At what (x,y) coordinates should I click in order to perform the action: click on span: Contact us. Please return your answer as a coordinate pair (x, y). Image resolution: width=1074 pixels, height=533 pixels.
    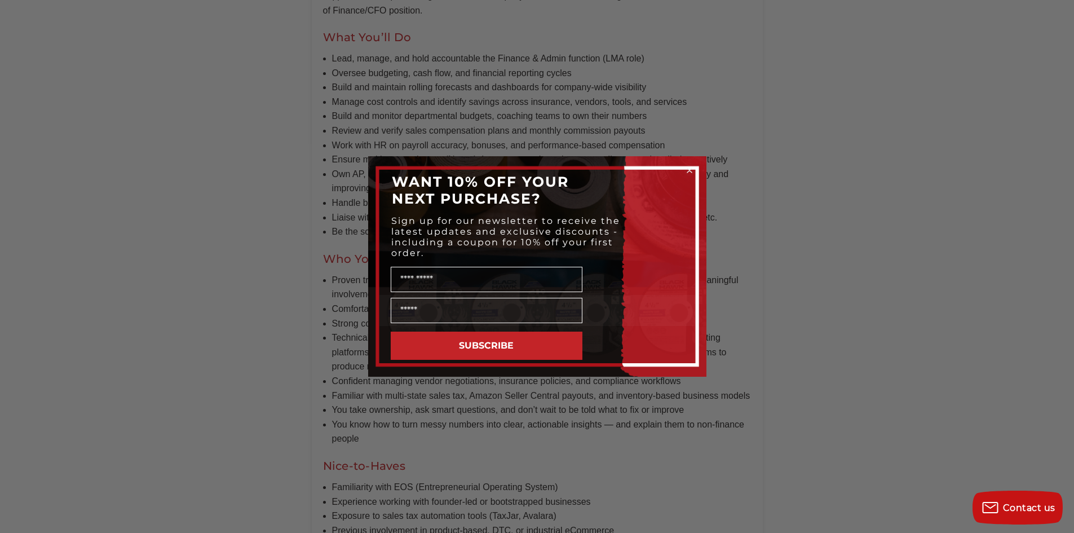
    Looking at the image, I should click on (1029, 508).